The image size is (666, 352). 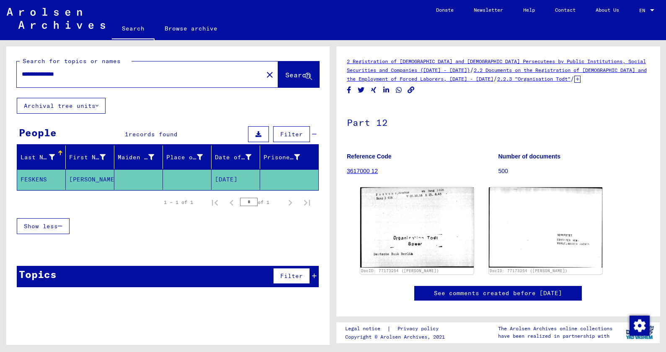 What do you see at coordinates (498, 122) in the screenshot?
I see `h1: Part 12` at bounding box center [498, 122].